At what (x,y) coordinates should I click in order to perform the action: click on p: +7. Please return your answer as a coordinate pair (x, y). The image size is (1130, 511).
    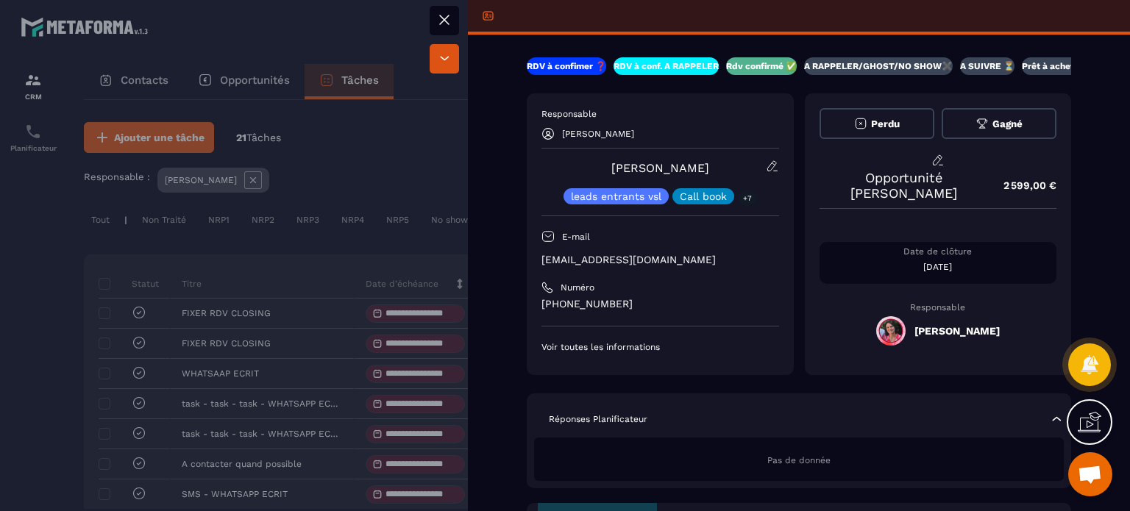
    Looking at the image, I should click on (748, 198).